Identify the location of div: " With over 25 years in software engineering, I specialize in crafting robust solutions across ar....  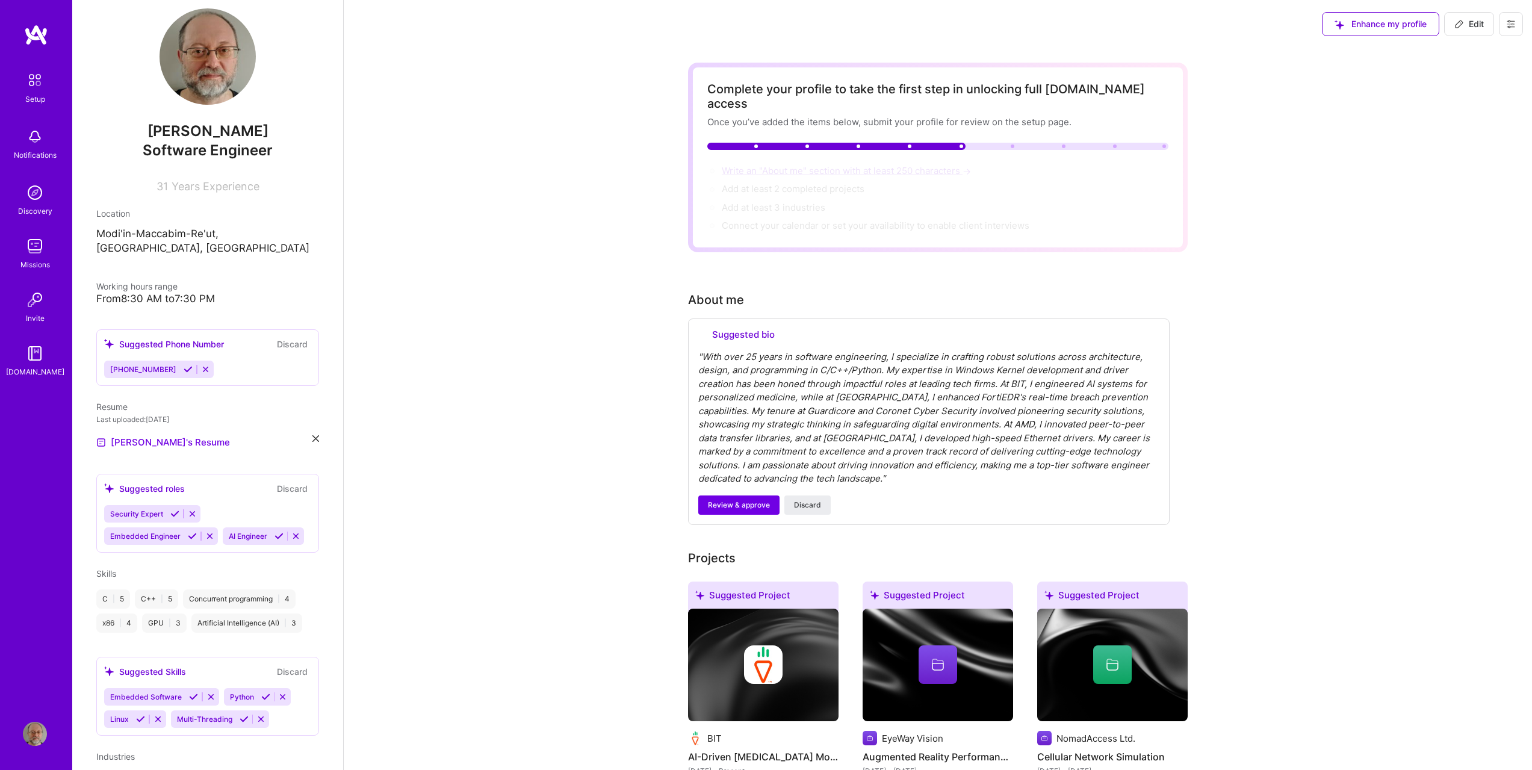
(929, 418).